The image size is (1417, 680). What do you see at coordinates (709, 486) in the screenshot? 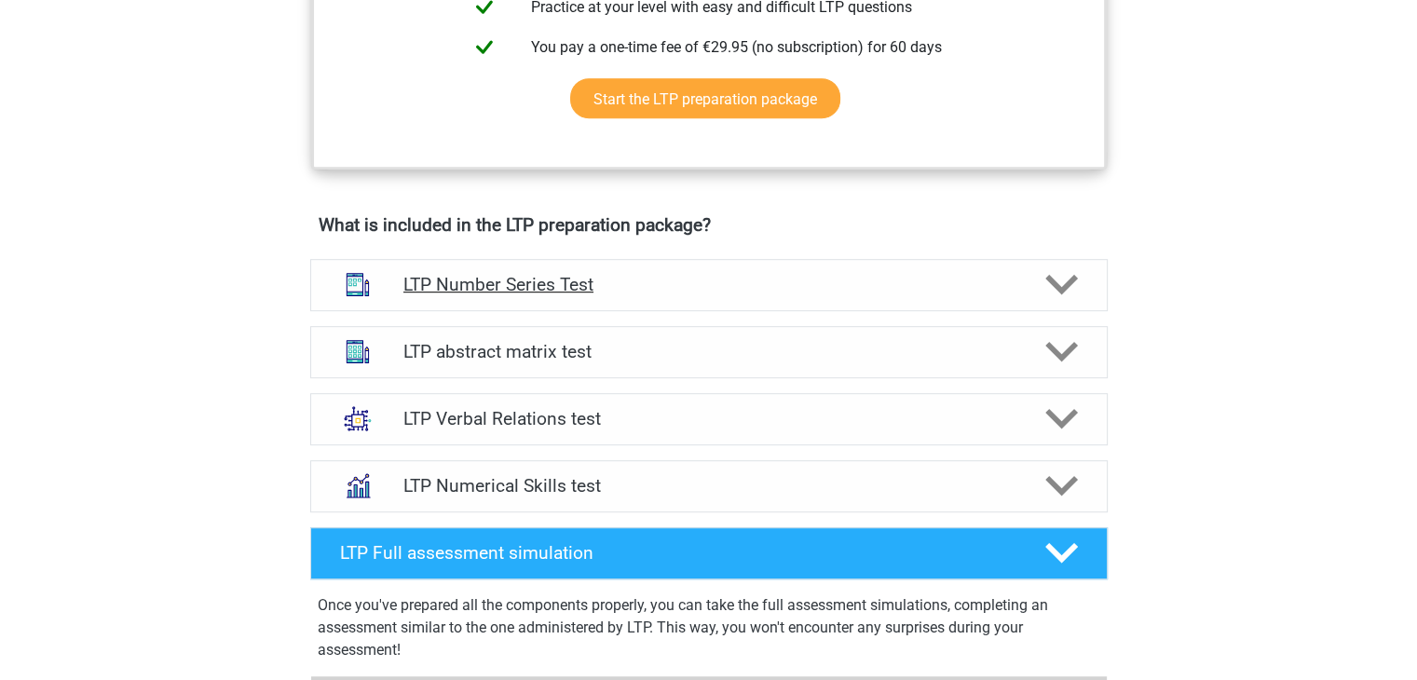
I see `a: numerical reasoning LTP Numerical Skills test` at bounding box center [709, 486].